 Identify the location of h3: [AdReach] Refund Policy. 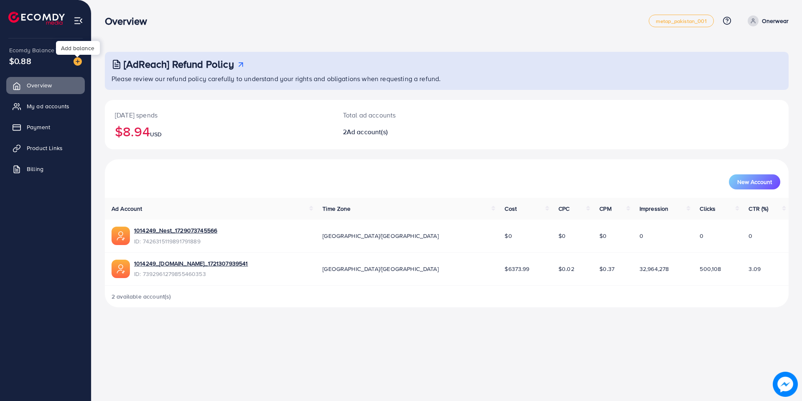
(179, 64).